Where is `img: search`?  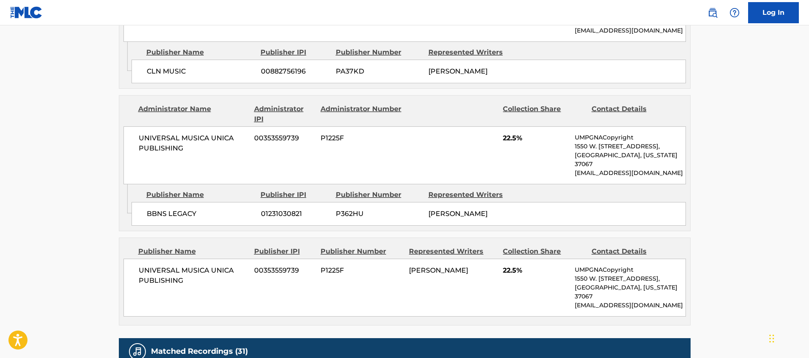 img: search is located at coordinates (712, 13).